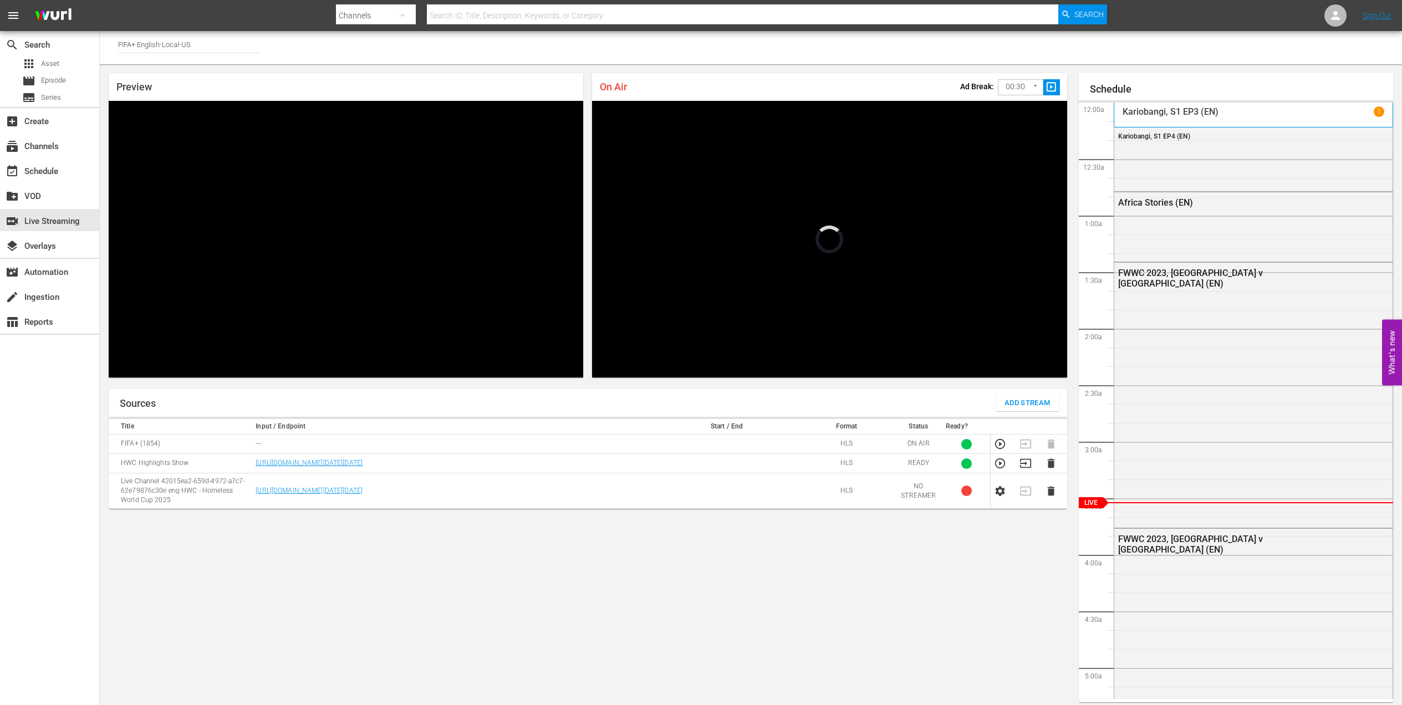 The image size is (1402, 705). I want to click on div: Africa Stories (EN), so click(1227, 202).